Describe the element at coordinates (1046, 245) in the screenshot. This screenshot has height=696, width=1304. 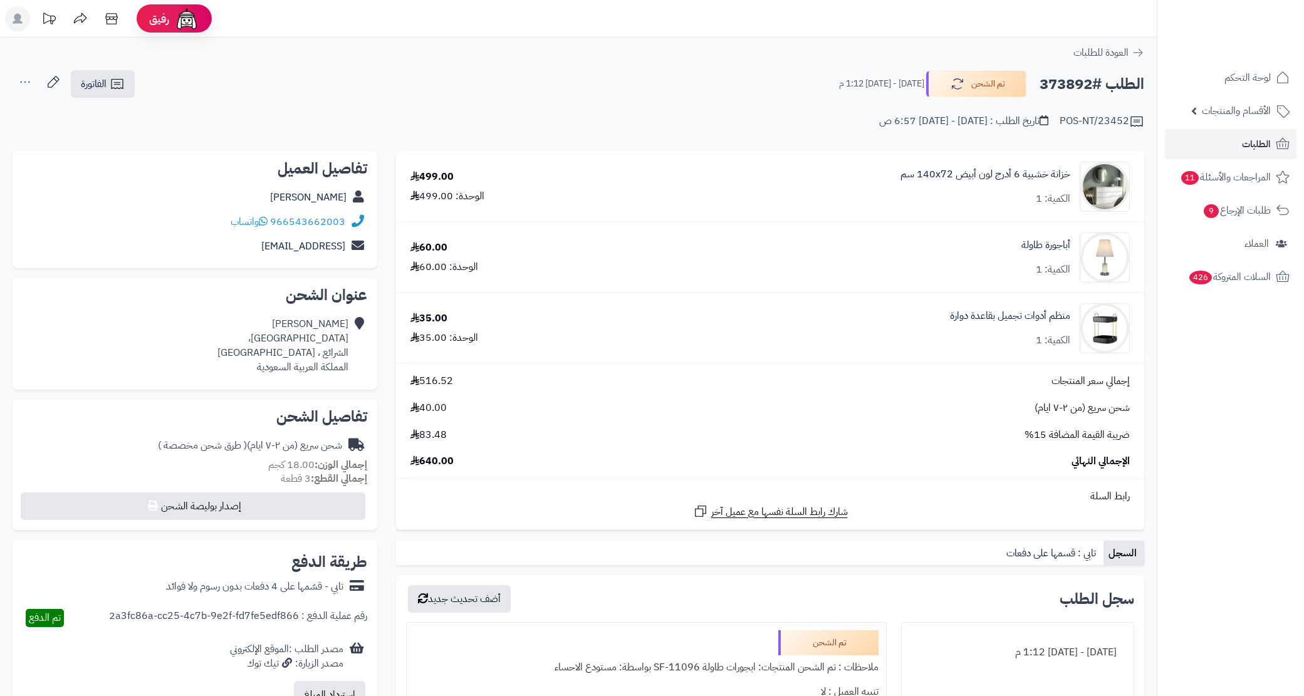
I see `a: أباجورة طاولة` at that location.